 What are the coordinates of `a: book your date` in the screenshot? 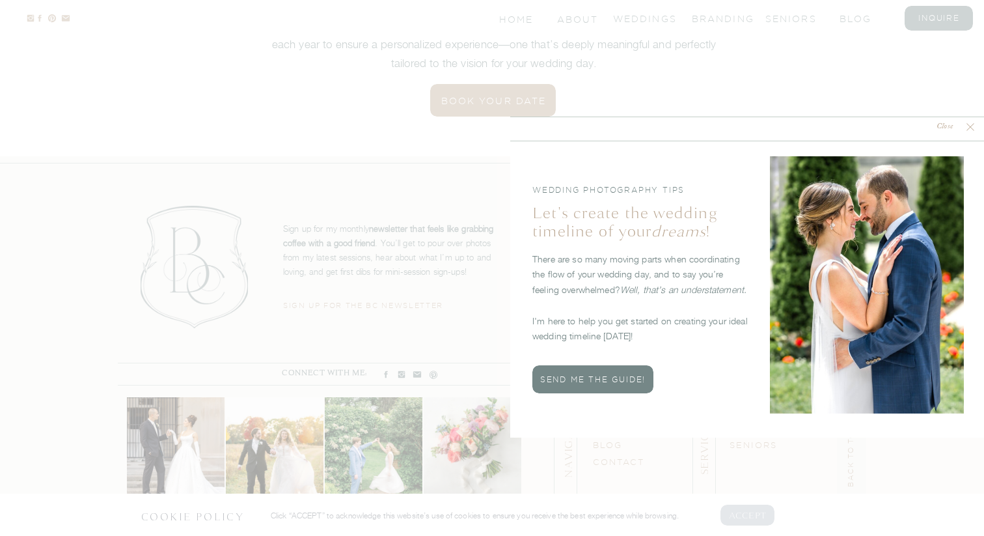 It's located at (493, 100).